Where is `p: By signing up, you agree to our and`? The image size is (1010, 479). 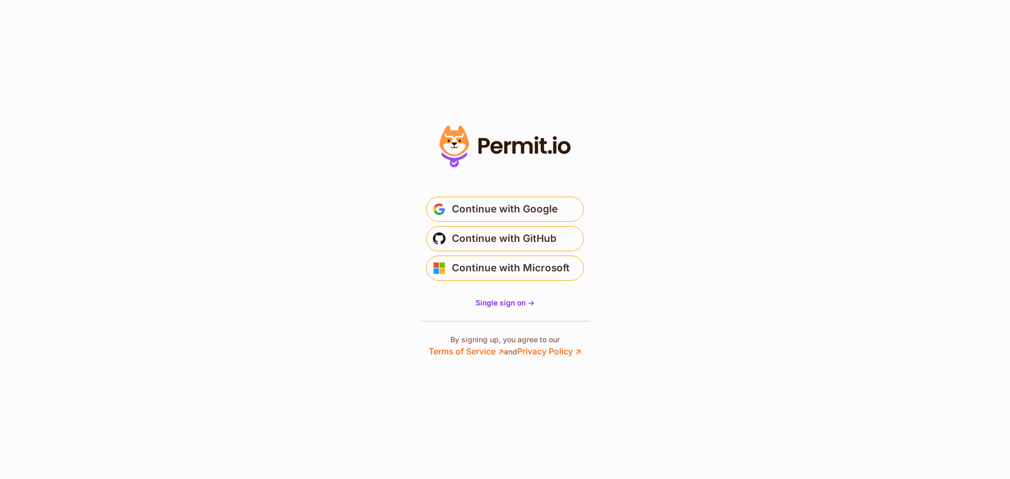
p: By signing up, you agree to our and is located at coordinates (505, 346).